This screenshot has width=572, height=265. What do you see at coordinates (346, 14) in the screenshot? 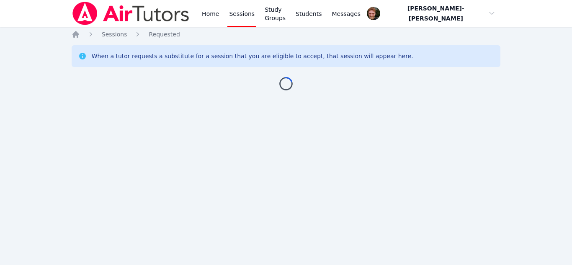
I see `span: Messages` at bounding box center [346, 14].